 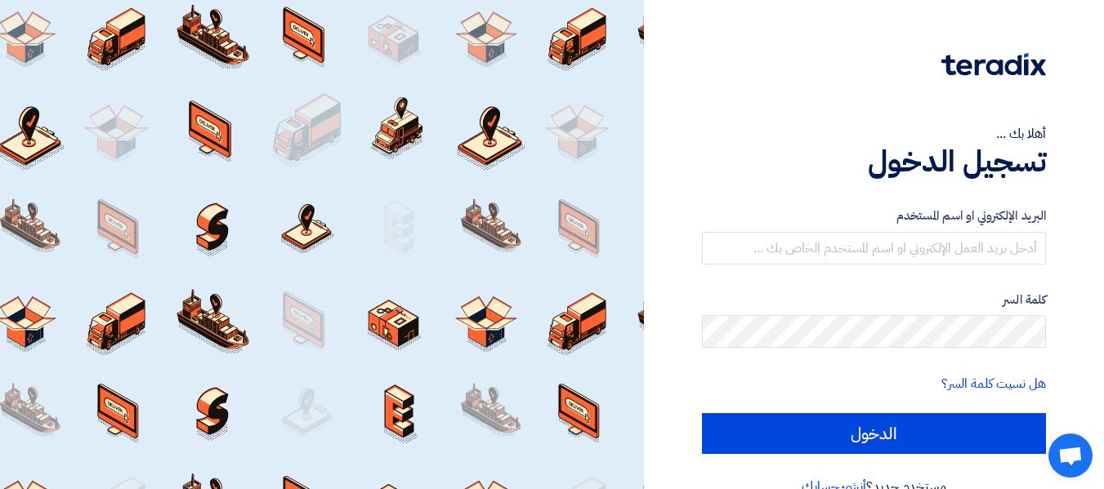 I want to click on label: كلمة السر, so click(x=873, y=300).